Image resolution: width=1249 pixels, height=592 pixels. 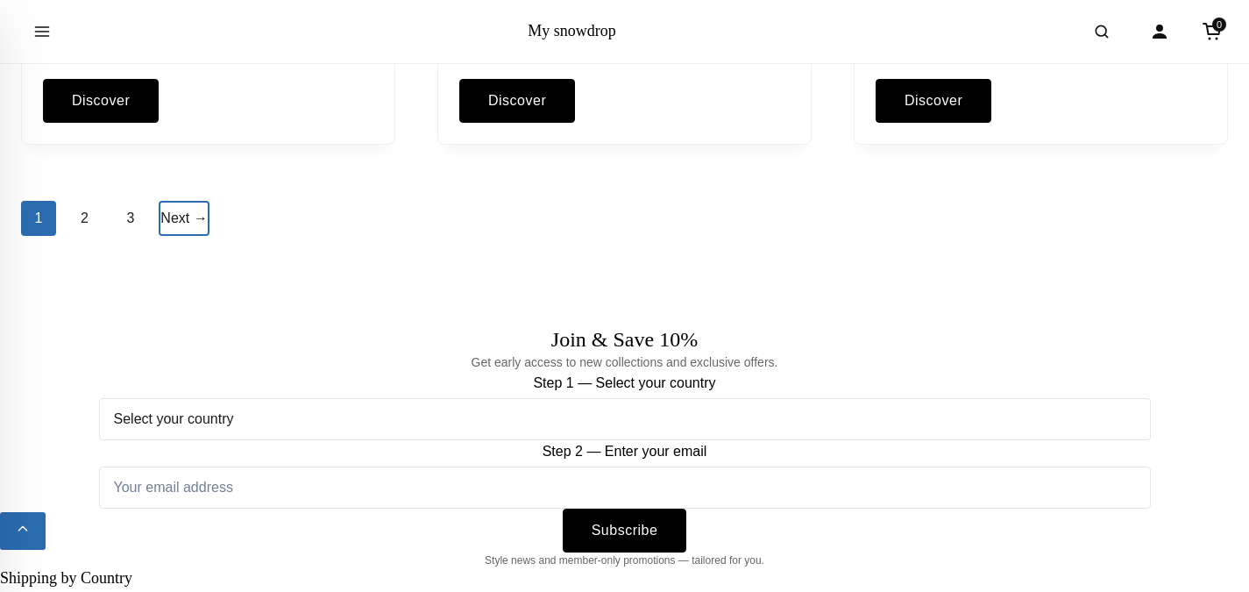 I want to click on p: Get early access to new collections and exclusive offers., so click(x=625, y=362).